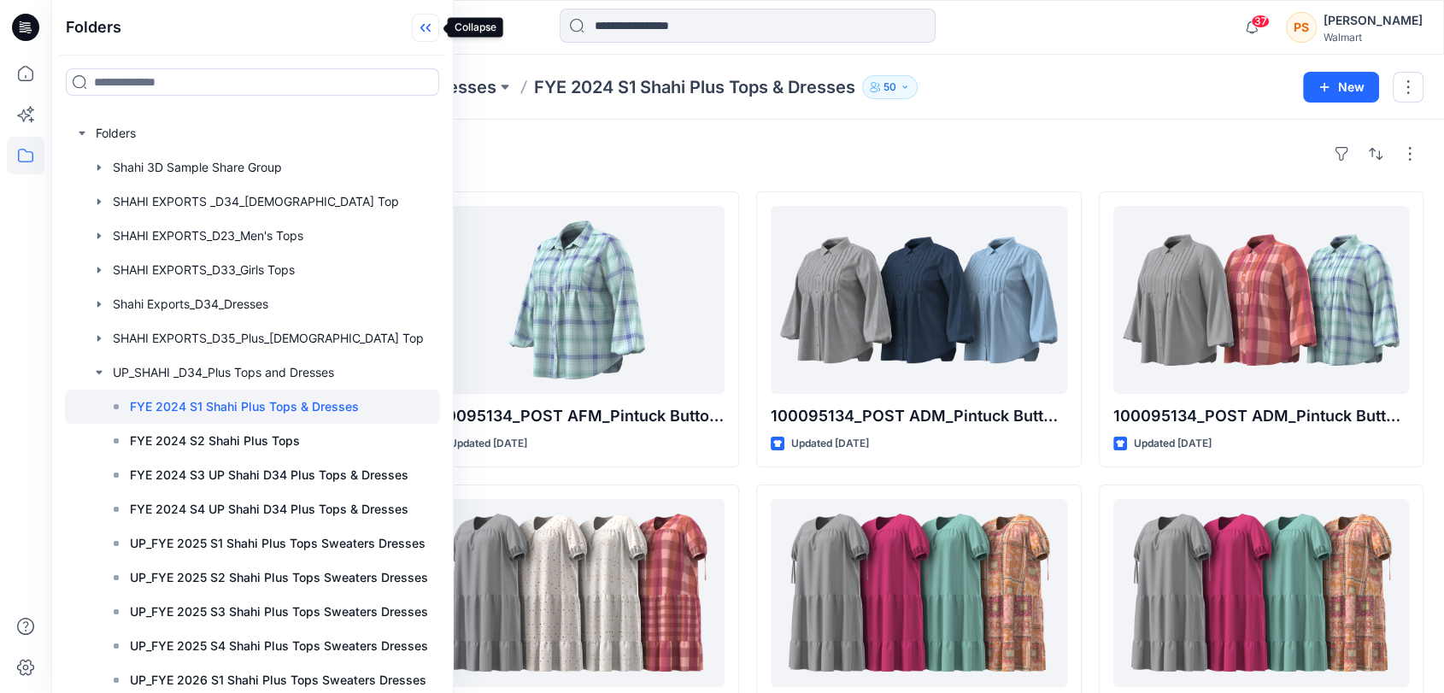  What do you see at coordinates (269, 509) in the screenshot?
I see `p: FYE 2024 S4 UP Shahi D34 Plus Tops & Dresses` at bounding box center [269, 509].